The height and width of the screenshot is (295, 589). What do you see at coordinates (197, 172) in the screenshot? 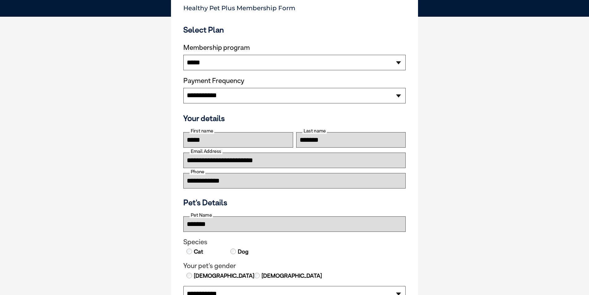
I see `label: Phone` at bounding box center [197, 172].